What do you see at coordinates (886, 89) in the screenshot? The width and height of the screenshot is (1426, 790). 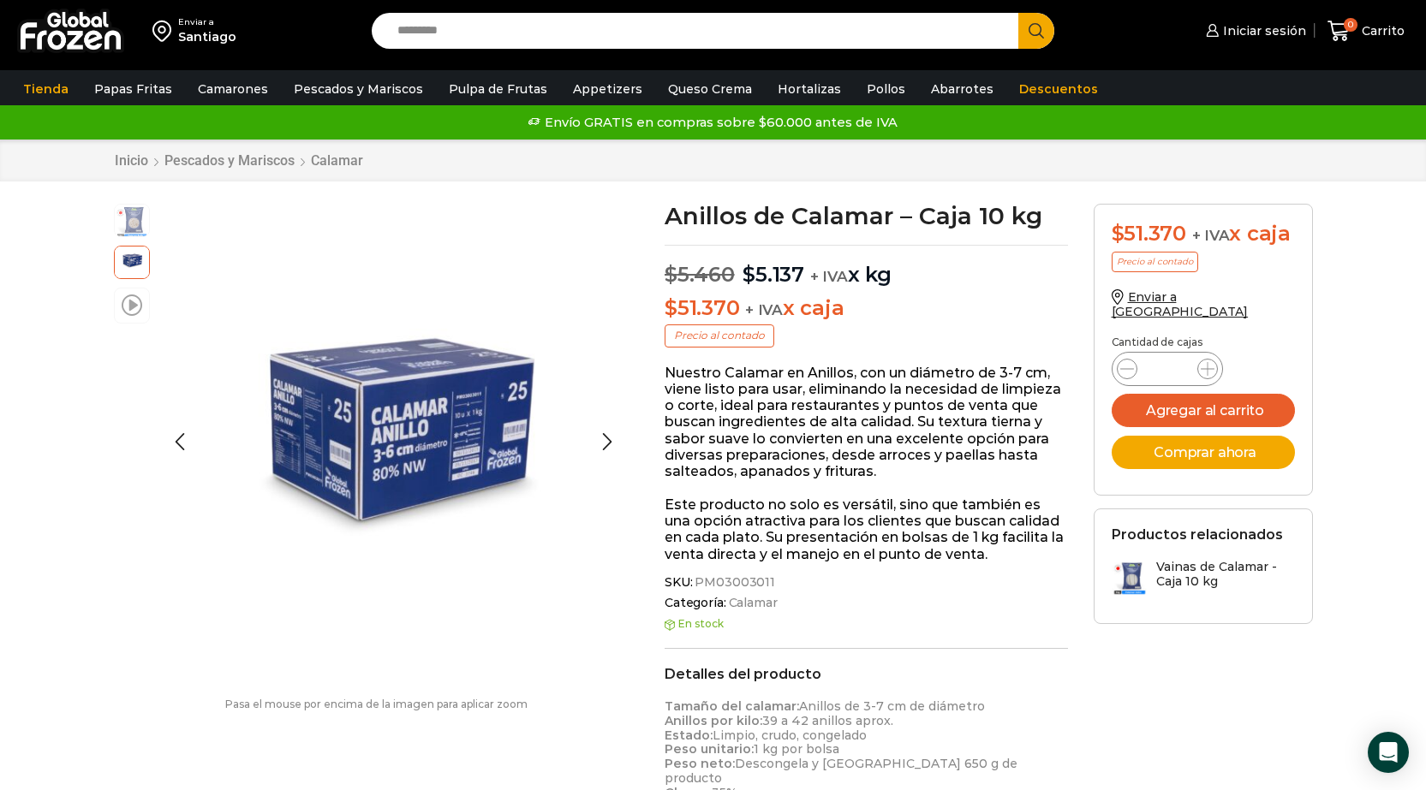 I see `a: Pollos` at bounding box center [886, 89].